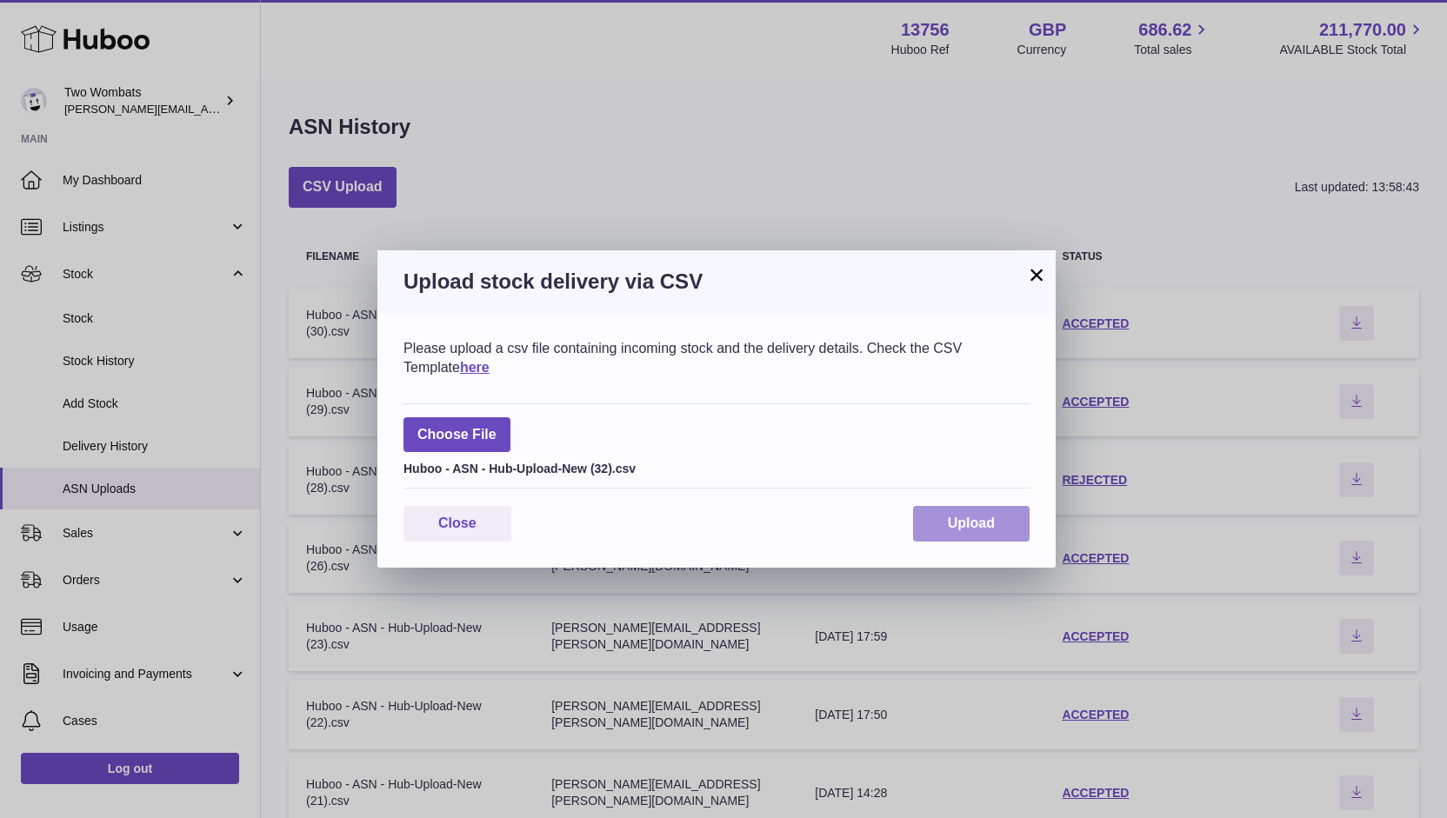  Describe the element at coordinates (475, 367) in the screenshot. I see `a: here` at that location.